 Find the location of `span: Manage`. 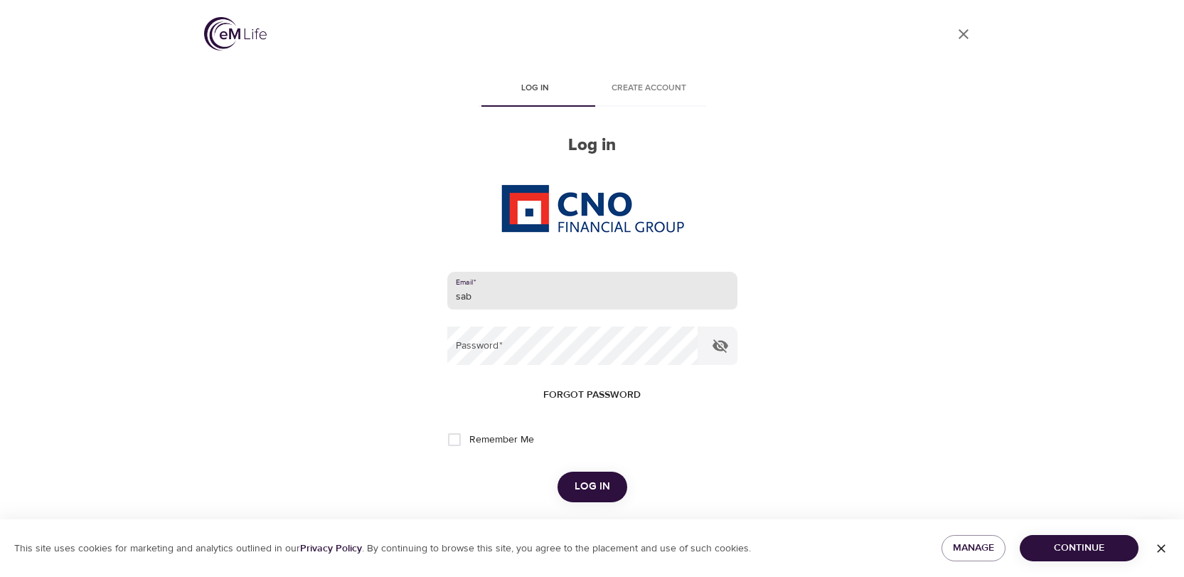

span: Manage is located at coordinates (974, 548).